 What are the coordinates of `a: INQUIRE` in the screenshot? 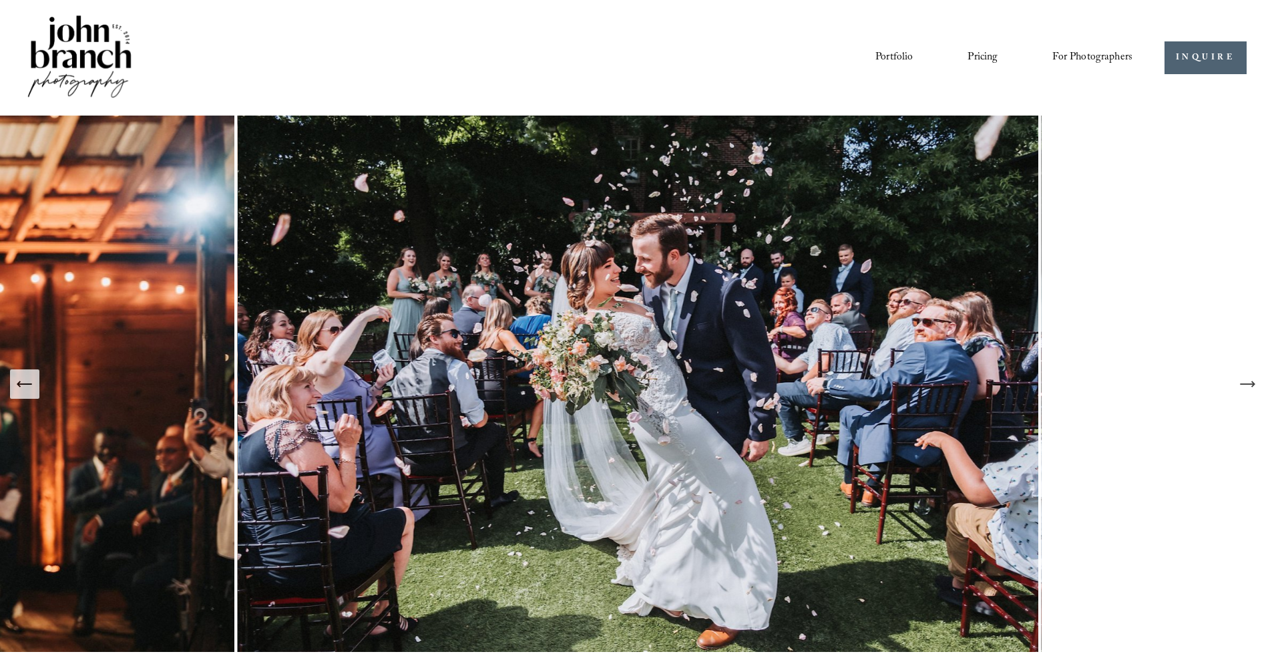 It's located at (1205, 57).